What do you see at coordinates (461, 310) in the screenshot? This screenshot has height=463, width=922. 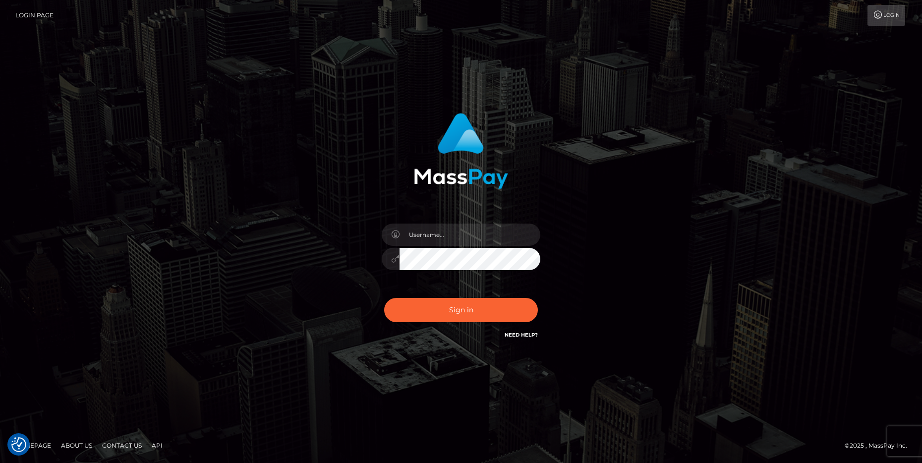 I see `button: Sign in` at bounding box center [461, 310].